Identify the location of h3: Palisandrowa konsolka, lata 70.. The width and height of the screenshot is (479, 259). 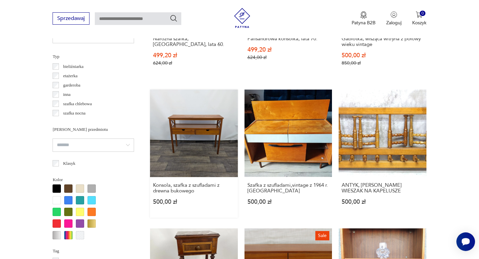
(288, 39).